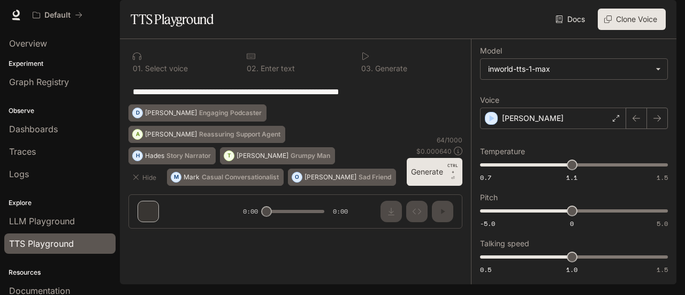  What do you see at coordinates (571, 269) in the screenshot?
I see `span: 1.0` at bounding box center [571, 269].